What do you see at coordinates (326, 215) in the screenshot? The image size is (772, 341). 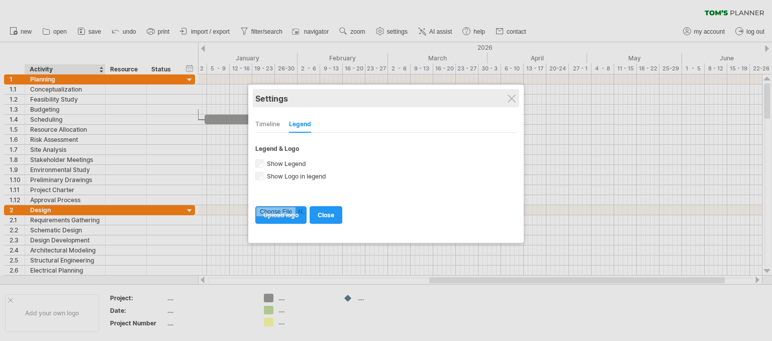 I see `a: close` at bounding box center [326, 215].